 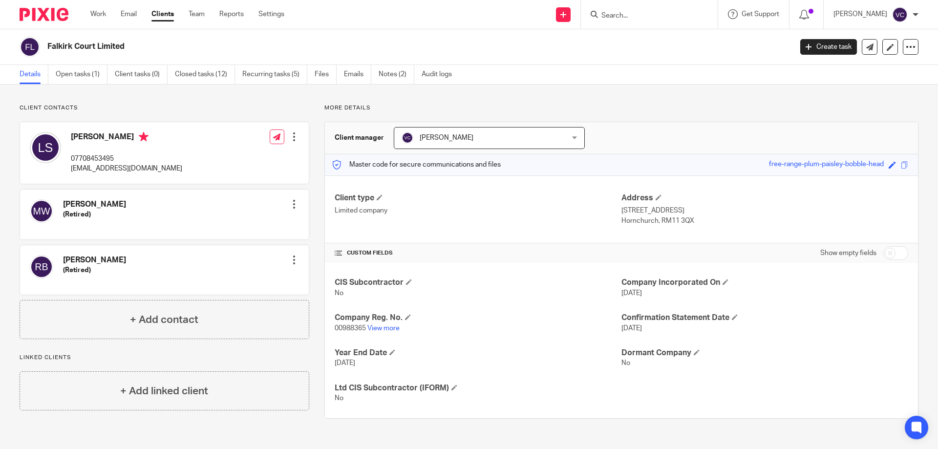 What do you see at coordinates (848, 253) in the screenshot?
I see `label: Show empty fields` at bounding box center [848, 253].